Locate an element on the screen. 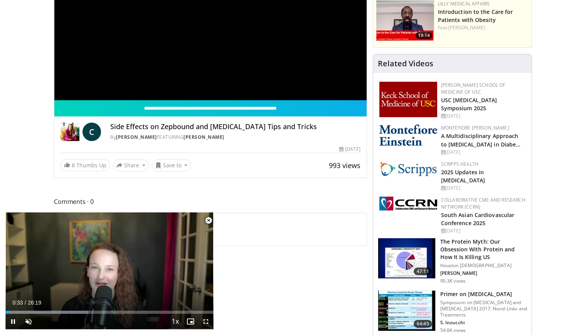 This screenshot has width=586, height=335. img: 022d2313-3eaa-4549-99ac-ae6801cd1fdc.150x105_q85_crop-smart_upscale.jpg is located at coordinates (407, 311).